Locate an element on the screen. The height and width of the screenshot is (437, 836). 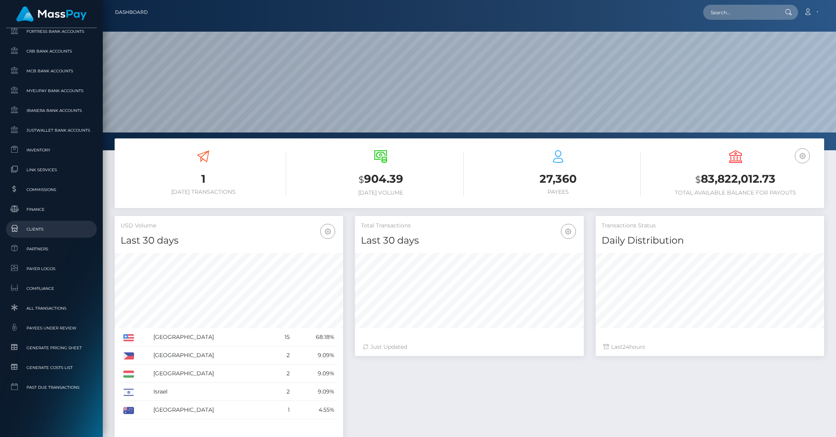
img: MassPay Logo is located at coordinates (51, 14).